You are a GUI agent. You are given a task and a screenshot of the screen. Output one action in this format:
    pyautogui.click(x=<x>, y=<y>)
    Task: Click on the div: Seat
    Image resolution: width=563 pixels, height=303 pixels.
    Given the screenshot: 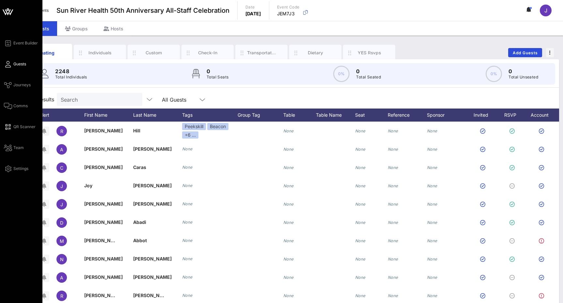 What is the action you would take?
    pyautogui.click(x=371, y=115)
    